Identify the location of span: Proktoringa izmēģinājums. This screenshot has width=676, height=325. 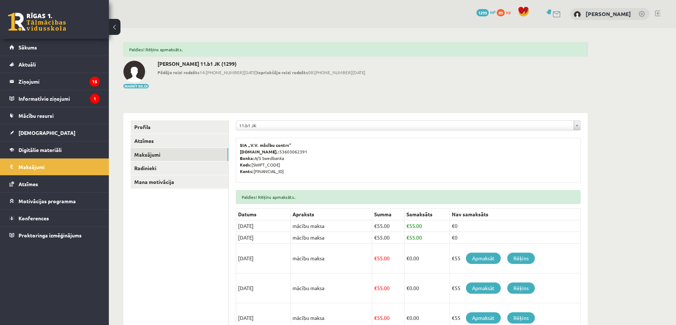
(50, 235).